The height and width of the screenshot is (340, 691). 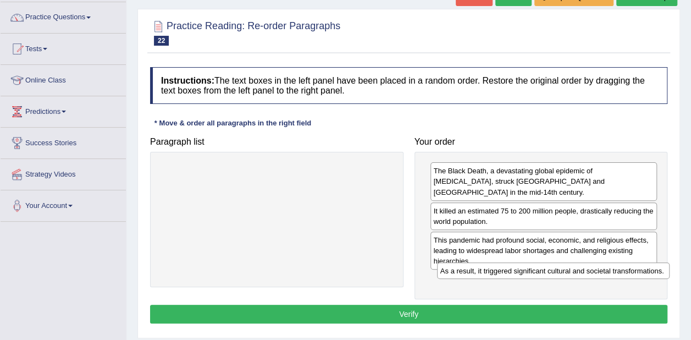 I want to click on a: Practice Questions, so click(x=63, y=16).